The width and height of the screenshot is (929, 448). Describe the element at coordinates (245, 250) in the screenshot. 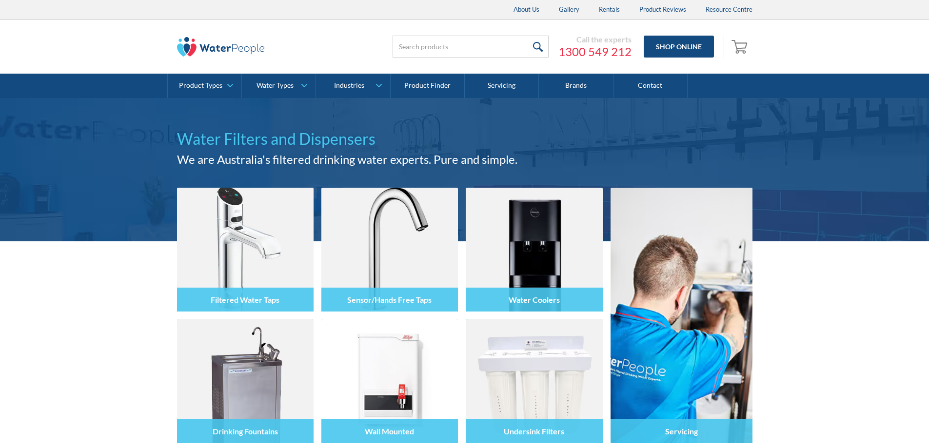

I see `a: Filtered Water Taps` at that location.